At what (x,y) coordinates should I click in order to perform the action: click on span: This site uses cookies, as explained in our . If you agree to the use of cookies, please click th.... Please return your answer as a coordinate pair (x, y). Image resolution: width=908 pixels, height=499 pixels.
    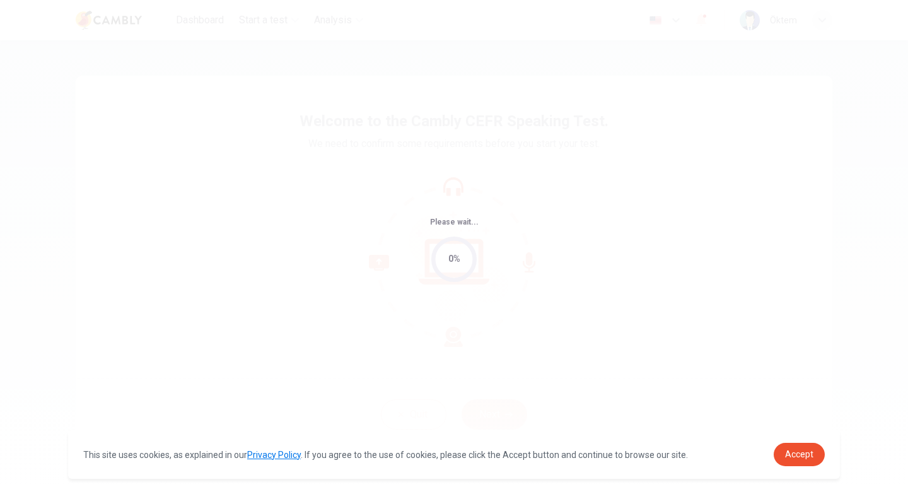
    Looking at the image, I should click on (385, 455).